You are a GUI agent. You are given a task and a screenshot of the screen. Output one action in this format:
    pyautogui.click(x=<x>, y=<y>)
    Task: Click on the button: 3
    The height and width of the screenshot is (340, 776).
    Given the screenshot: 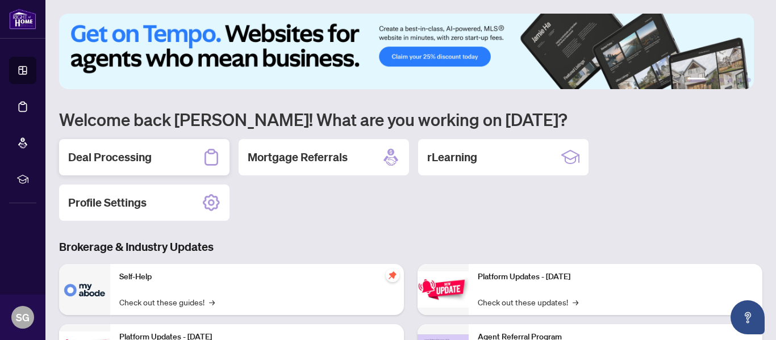 What is the action you would take?
    pyautogui.click(x=722, y=80)
    